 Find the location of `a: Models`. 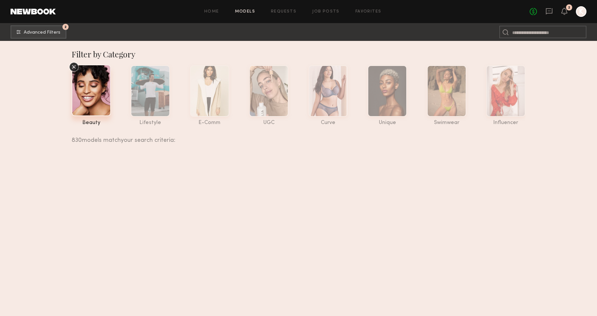

a: Models is located at coordinates (245, 12).